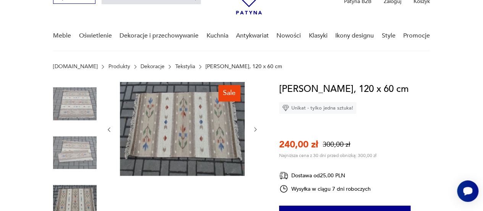  What do you see at coordinates (185, 66) in the screenshot?
I see `a: Tekstylia` at bounding box center [185, 66].